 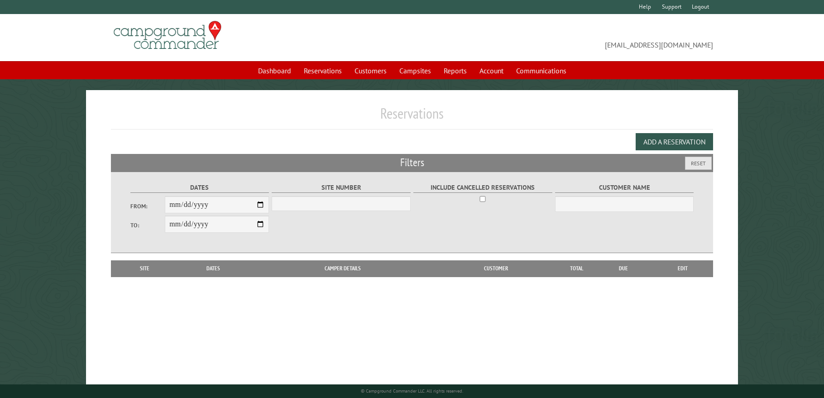 I want to click on button: Add a Reservation, so click(x=674, y=142).